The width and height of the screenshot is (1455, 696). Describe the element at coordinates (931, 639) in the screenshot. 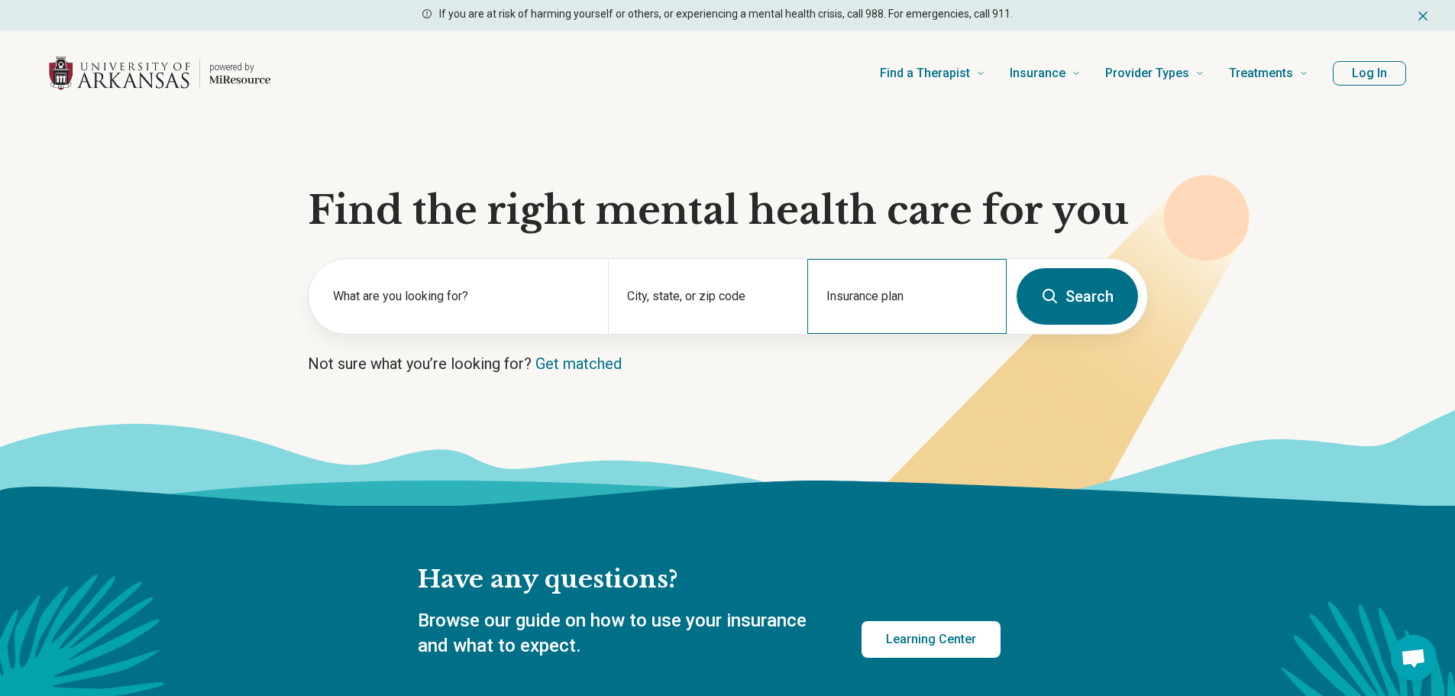

I see `a: Learning Center` at that location.